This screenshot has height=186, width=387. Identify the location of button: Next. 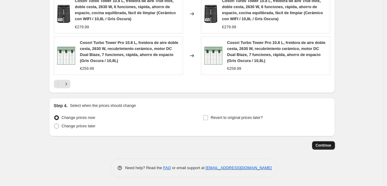
(66, 84).